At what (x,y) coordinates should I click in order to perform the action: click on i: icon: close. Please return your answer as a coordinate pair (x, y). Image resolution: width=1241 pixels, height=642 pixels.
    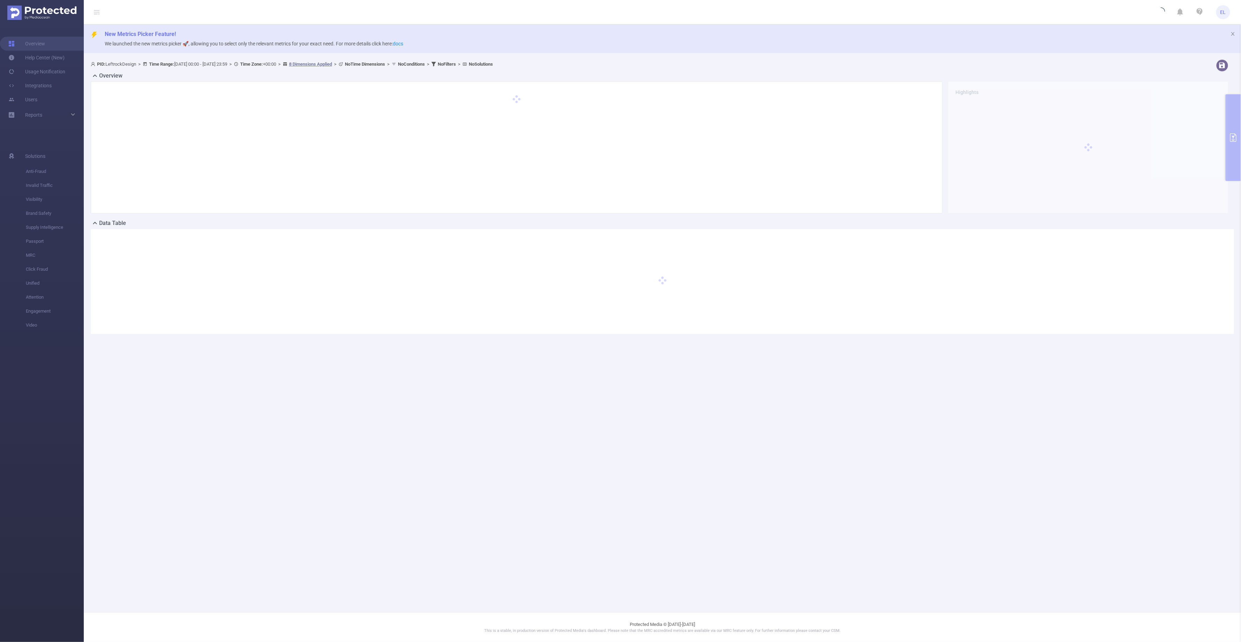
    Looking at the image, I should click on (1233, 34).